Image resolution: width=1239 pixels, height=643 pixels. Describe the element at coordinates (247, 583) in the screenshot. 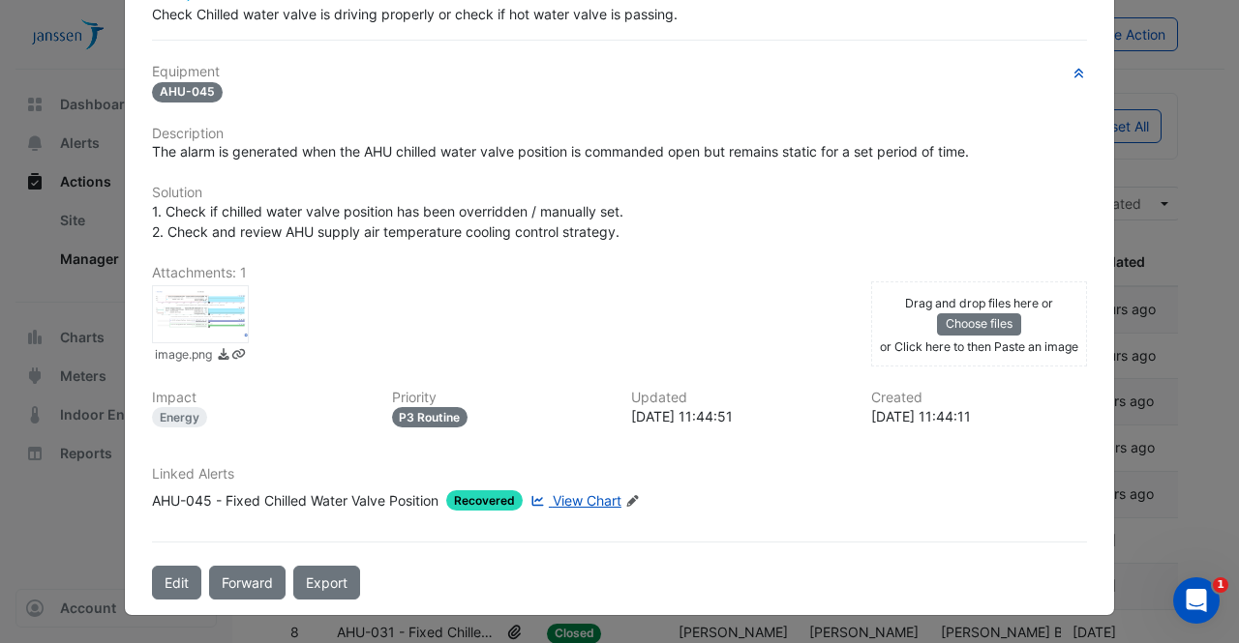

I see `button: Forward` at that location.